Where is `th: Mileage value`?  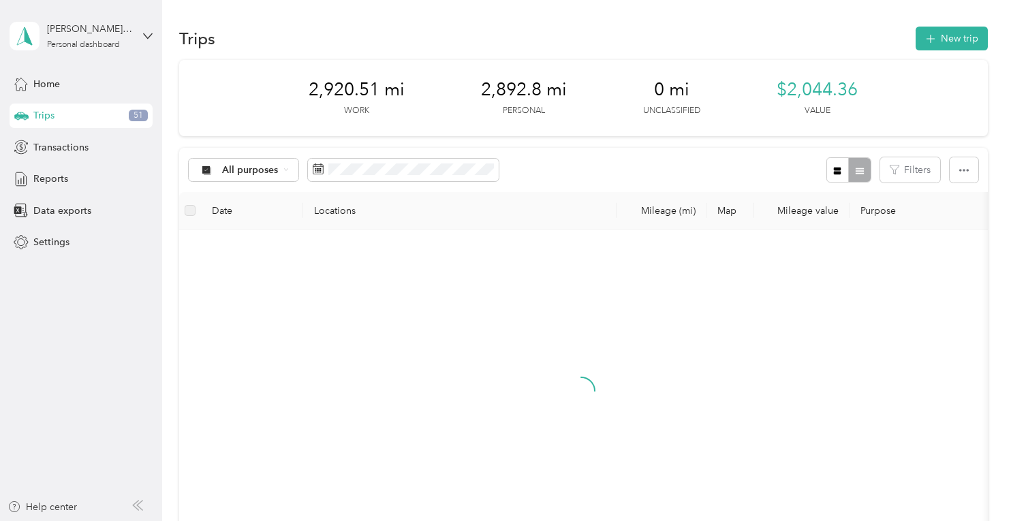
th: Mileage value is located at coordinates (802, 210).